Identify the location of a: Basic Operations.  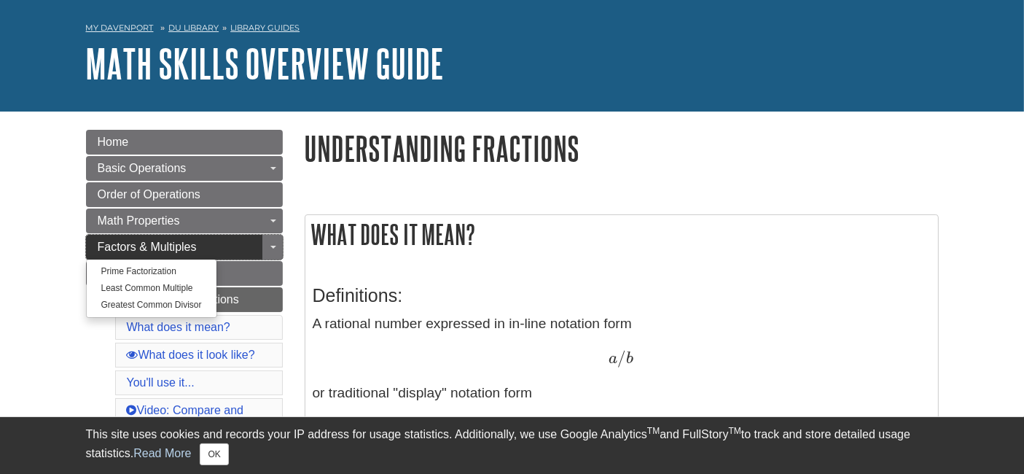
(184, 168).